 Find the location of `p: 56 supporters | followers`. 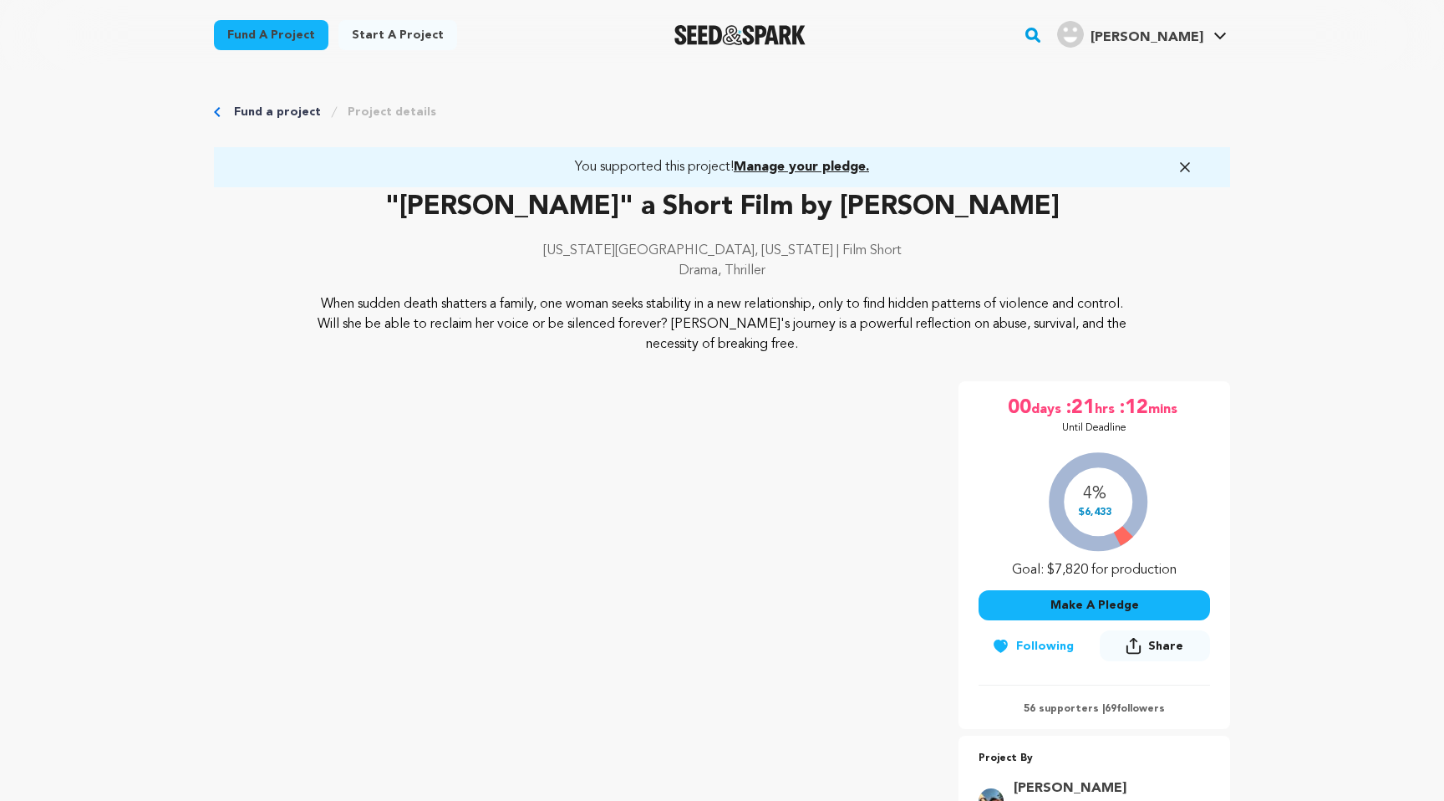

p: 56 supporters | followers is located at coordinates (1094, 709).